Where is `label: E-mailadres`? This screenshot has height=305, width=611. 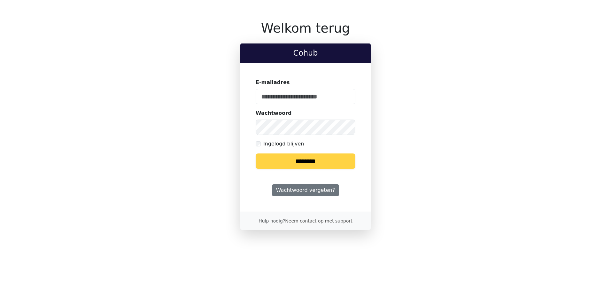
label: E-mailadres is located at coordinates (273, 82).